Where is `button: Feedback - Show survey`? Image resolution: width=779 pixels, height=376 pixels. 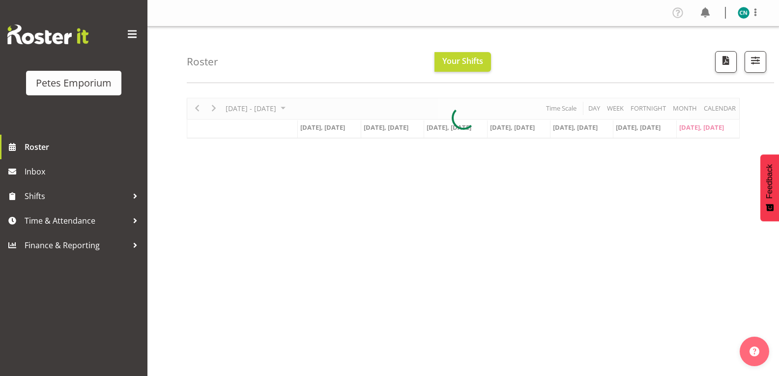
button: Feedback - Show survey is located at coordinates (770, 188).